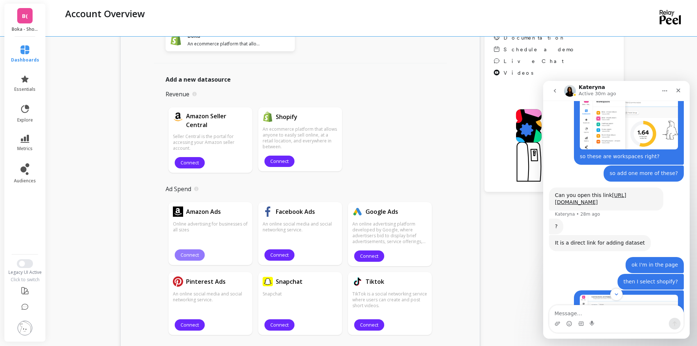 This screenshot has width=697, height=346. What do you see at coordinates (539, 49) in the screenshot?
I see `span: Schedule a demo` at bounding box center [539, 49].